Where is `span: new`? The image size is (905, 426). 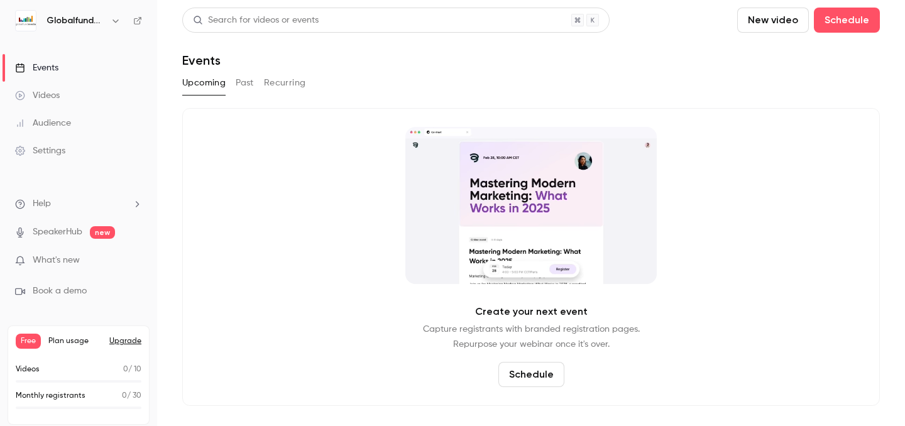 span: new is located at coordinates (102, 233).